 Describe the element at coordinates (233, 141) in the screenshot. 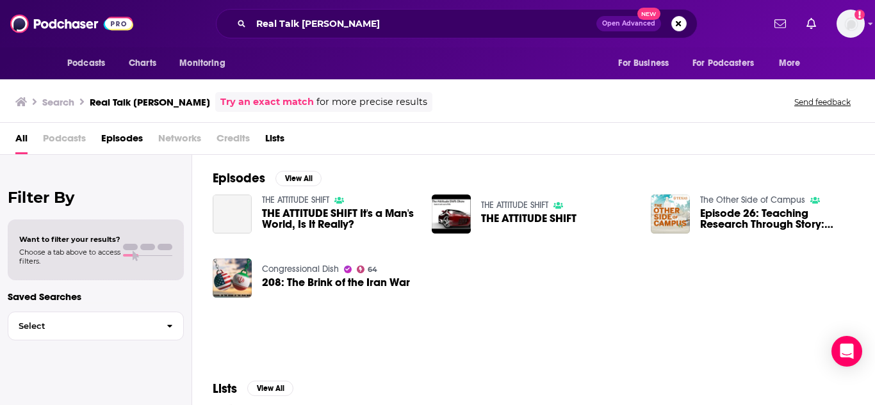

I see `span: Credits` at that location.